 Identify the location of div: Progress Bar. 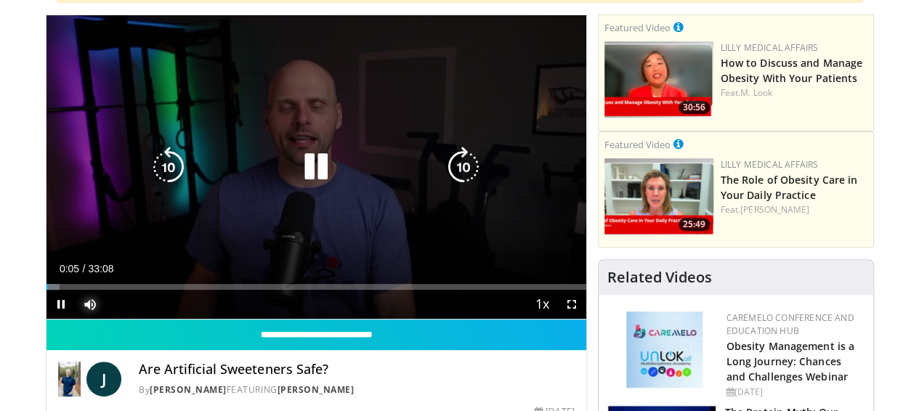
(316, 287).